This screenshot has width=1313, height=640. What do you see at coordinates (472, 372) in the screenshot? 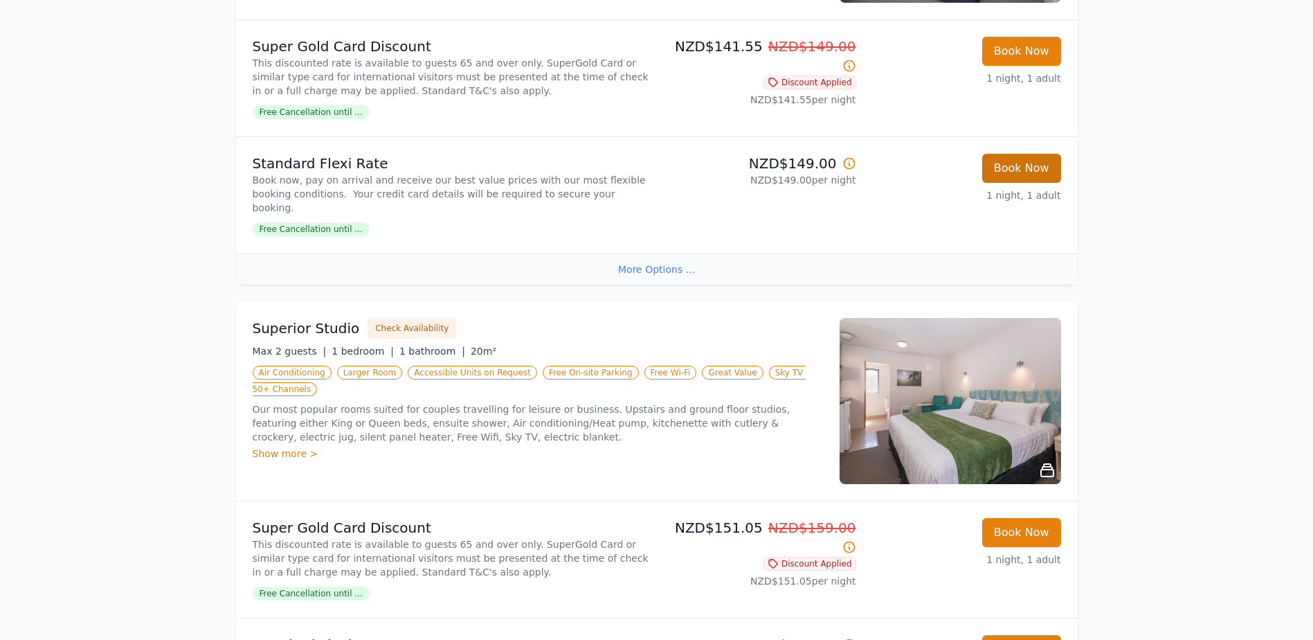
I see `span: Accessible Units on Request` at bounding box center [472, 372].